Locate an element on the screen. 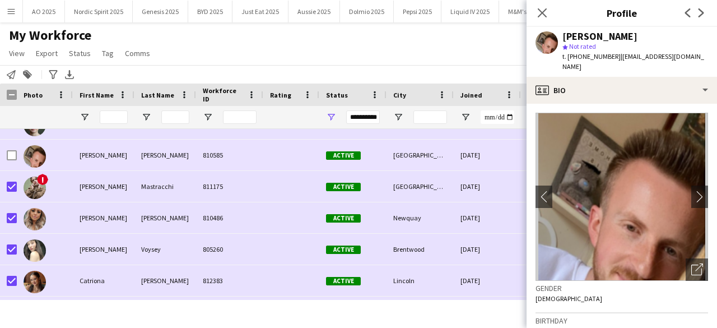  div: 811149 is located at coordinates (230, 312).